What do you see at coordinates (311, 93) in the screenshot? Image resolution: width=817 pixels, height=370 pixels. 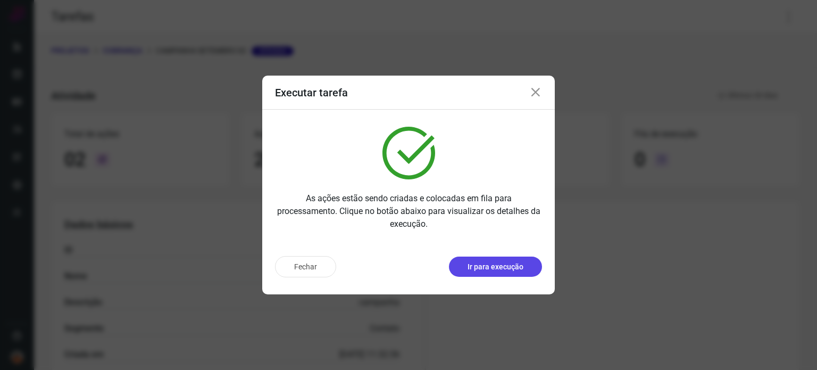 I see `h3: Executar tarefa` at bounding box center [311, 93].